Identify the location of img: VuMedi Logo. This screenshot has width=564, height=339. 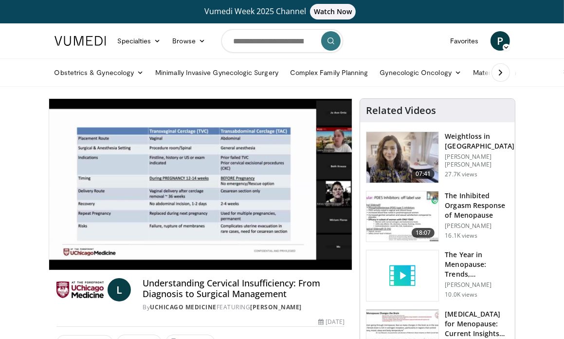
(80, 41).